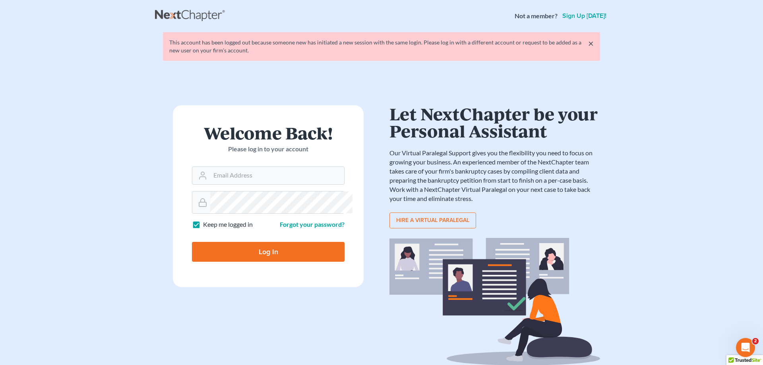 Image resolution: width=763 pixels, height=365 pixels. I want to click on p: Please log in to your account, so click(268, 149).